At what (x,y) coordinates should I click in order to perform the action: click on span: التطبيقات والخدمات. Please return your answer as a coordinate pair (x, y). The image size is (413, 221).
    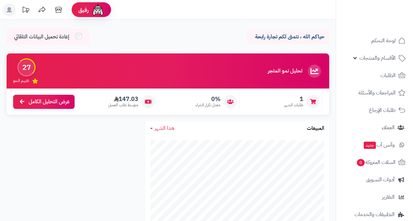
    Looking at the image, I should click on (374, 215).